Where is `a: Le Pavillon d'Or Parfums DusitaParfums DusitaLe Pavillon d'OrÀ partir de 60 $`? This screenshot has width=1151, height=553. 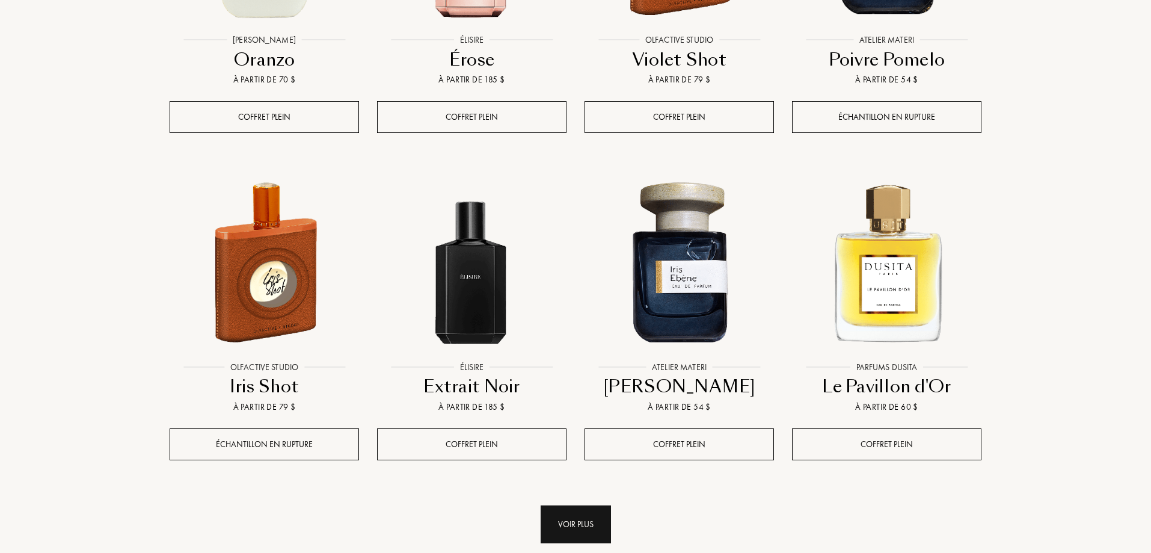
a: Le Pavillon d'Or Parfums DusitaParfums DusitaLe Pavillon d'OrÀ partir de 60 $ is located at coordinates (887, 291).